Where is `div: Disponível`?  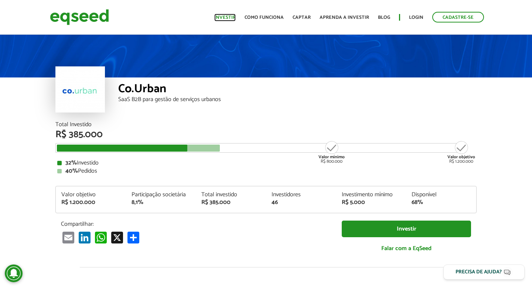
div: Disponível is located at coordinates (441, 195).